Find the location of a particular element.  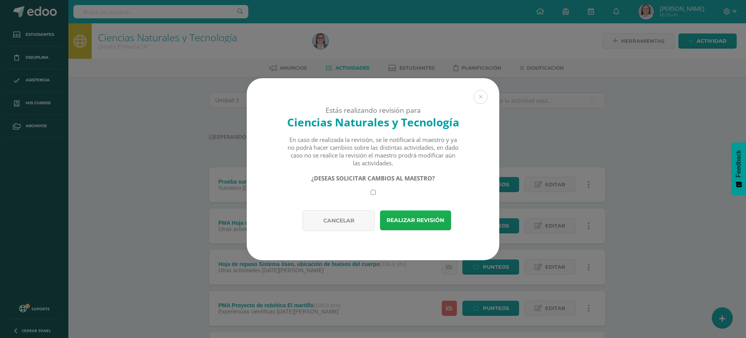

button: Close (Esc) is located at coordinates (480, 97).